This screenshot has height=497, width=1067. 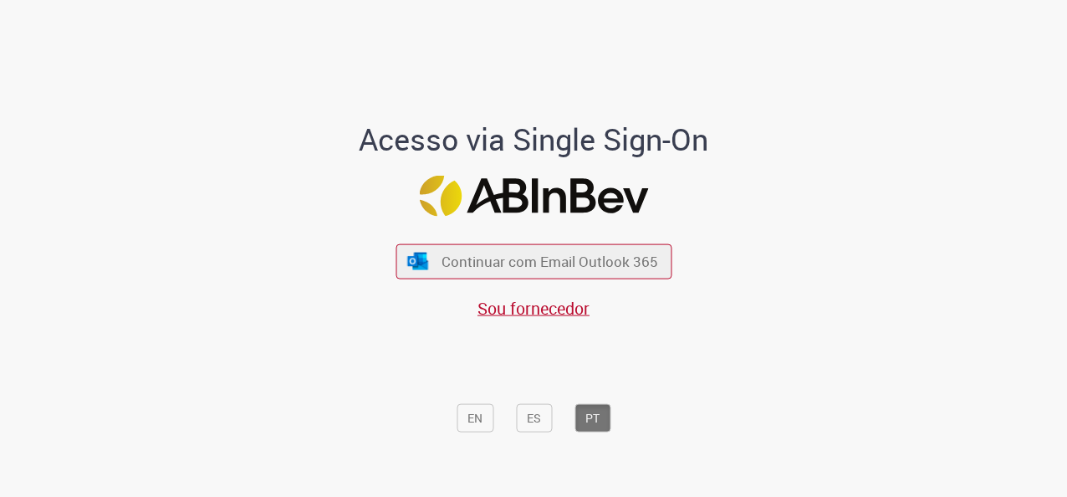 I want to click on button: EN, so click(x=475, y=417).